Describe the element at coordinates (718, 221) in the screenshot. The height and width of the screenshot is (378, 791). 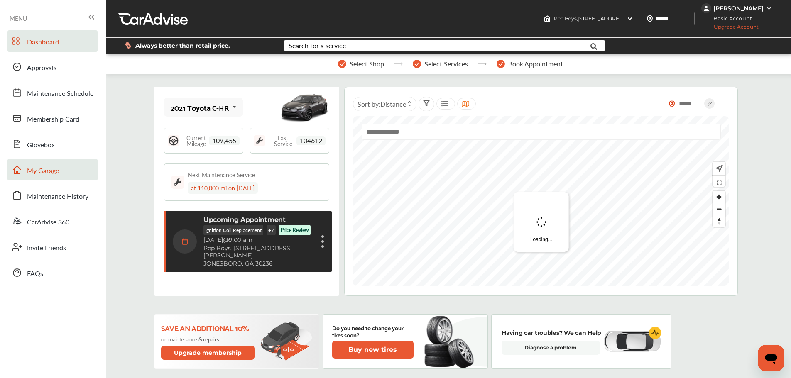
I see `button: Reset bearing to north` at that location.